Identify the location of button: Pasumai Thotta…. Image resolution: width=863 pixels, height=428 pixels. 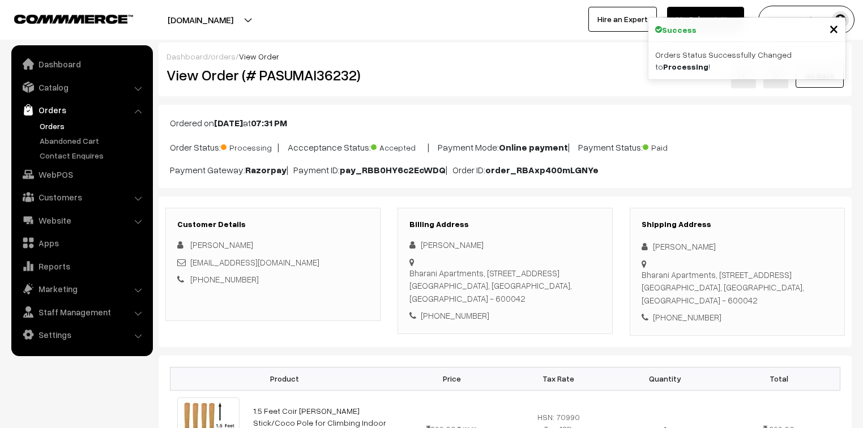
(807, 20).